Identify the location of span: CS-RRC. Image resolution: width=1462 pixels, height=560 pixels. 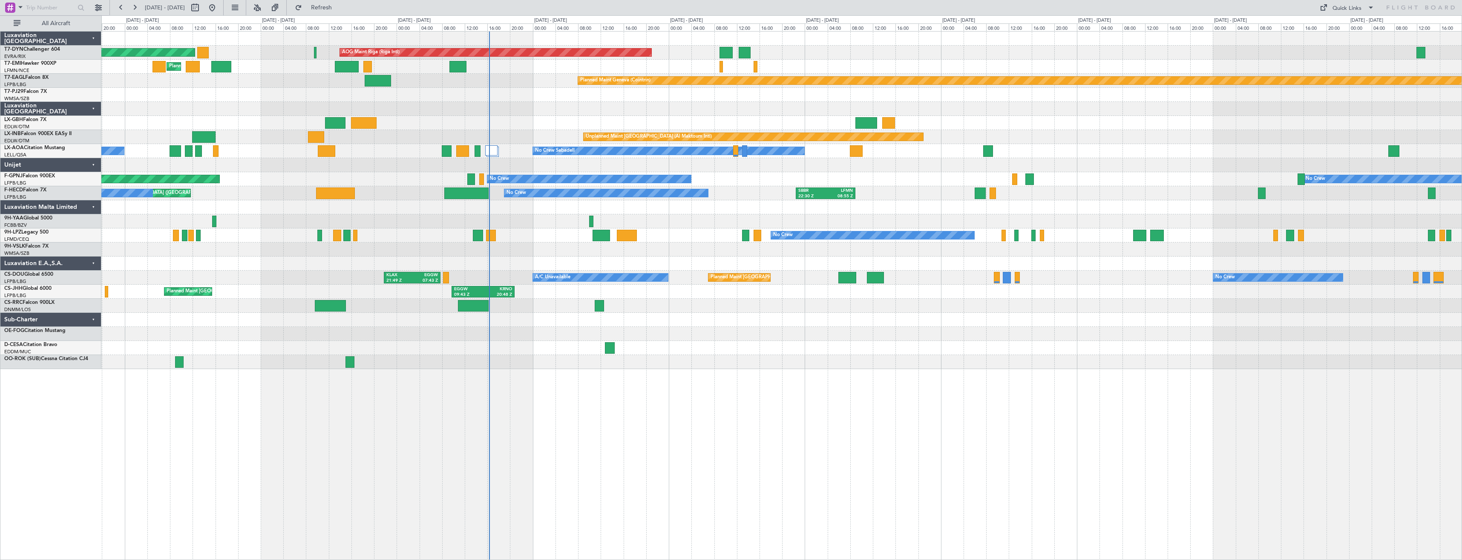
(13, 303).